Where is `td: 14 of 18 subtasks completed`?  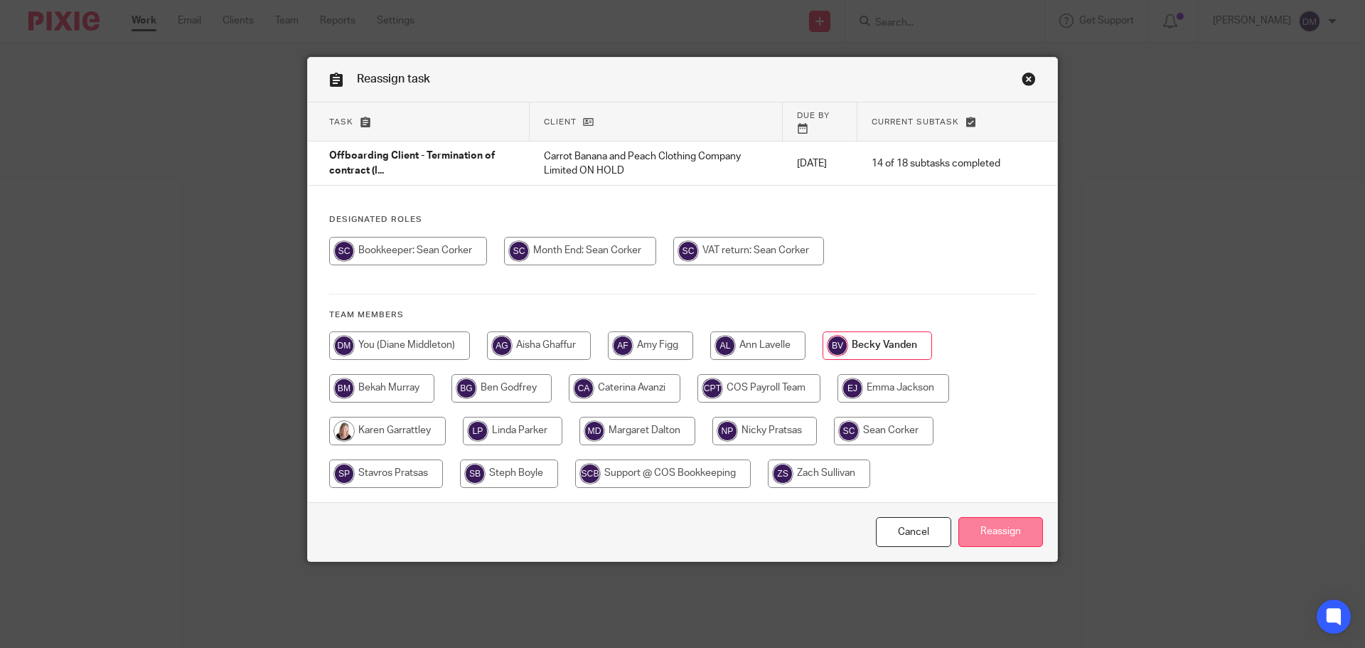
td: 14 of 18 subtasks completed is located at coordinates (936, 164).